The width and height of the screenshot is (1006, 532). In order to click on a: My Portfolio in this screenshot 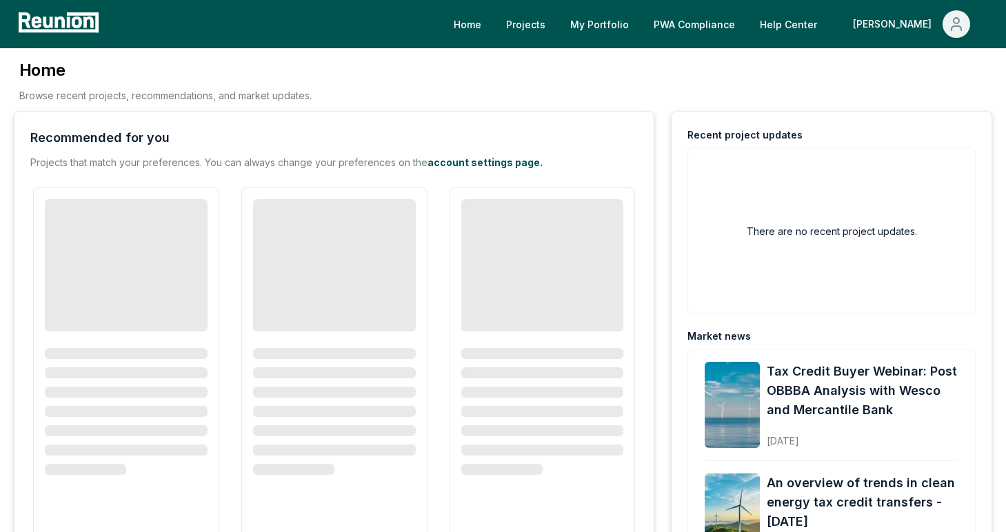, I will do `click(599, 24)`.